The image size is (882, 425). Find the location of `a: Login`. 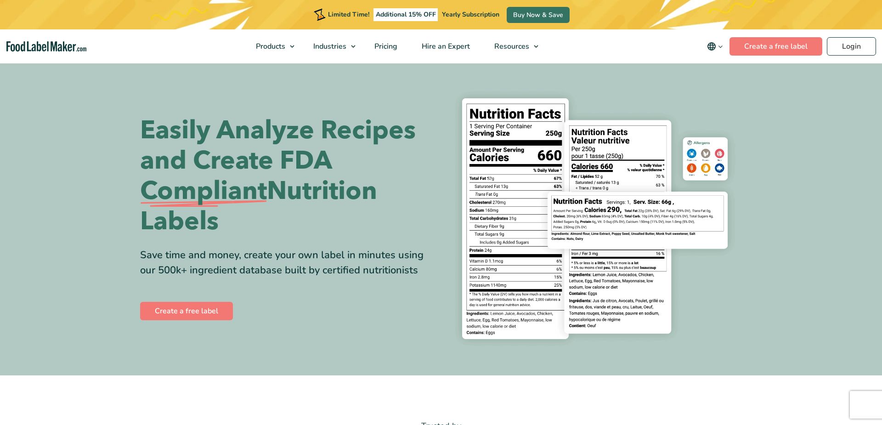

a: Login is located at coordinates (851, 46).